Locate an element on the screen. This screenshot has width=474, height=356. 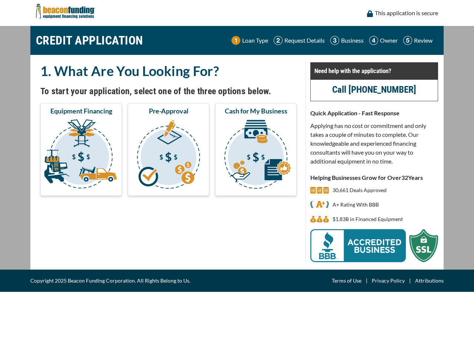
p: 30,661 Deals Approved is located at coordinates (360, 190).